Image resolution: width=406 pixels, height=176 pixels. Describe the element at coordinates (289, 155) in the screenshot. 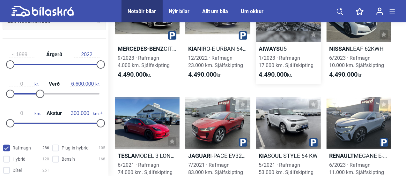

I see `h2: SOUL STYLE 64 KW` at that location.